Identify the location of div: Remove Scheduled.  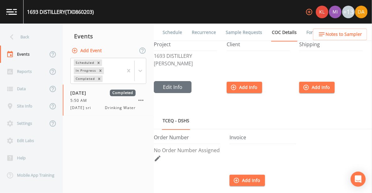
(99, 63).